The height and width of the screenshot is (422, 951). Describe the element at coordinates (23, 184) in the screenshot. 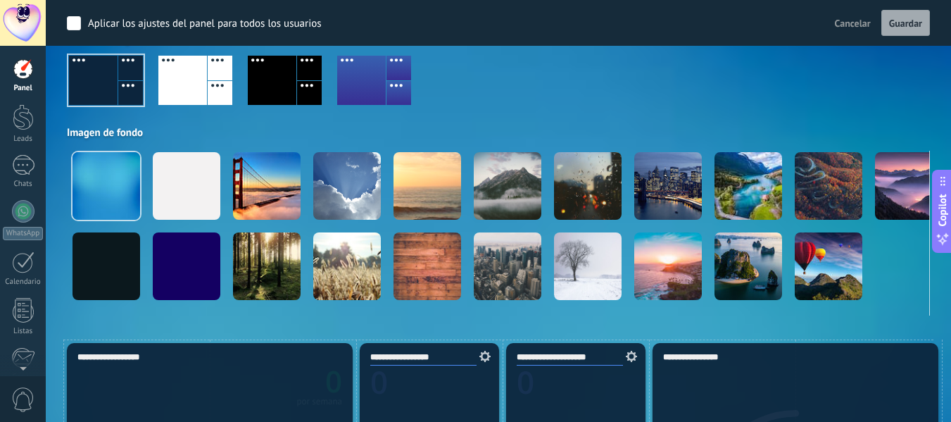

I see `div: Chats` at that location.